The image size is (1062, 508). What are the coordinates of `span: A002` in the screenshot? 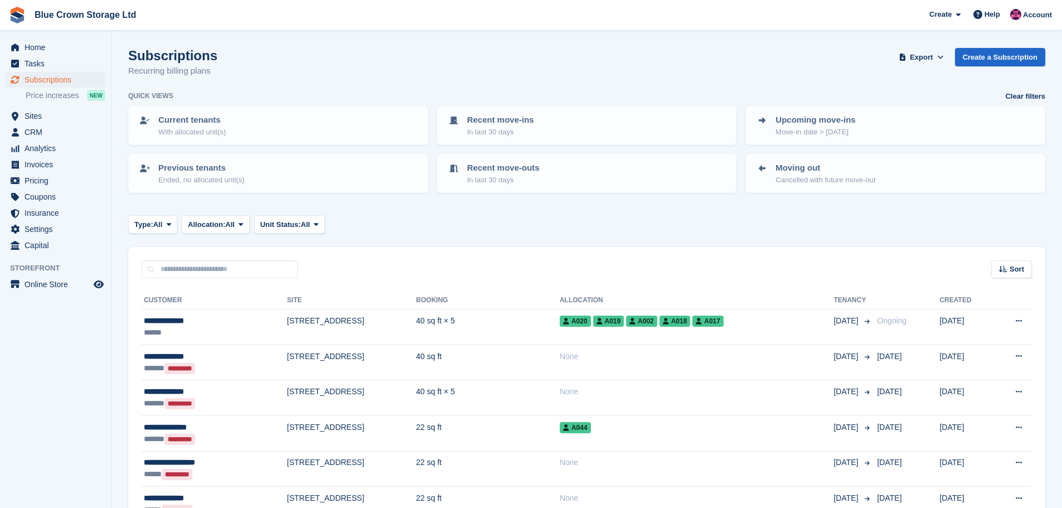 It's located at (642, 321).